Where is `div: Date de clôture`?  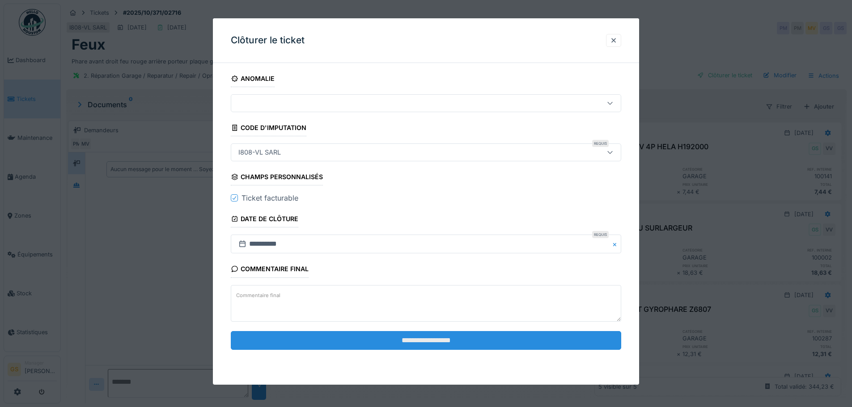
div: Date de clôture is located at coordinates (264, 220).